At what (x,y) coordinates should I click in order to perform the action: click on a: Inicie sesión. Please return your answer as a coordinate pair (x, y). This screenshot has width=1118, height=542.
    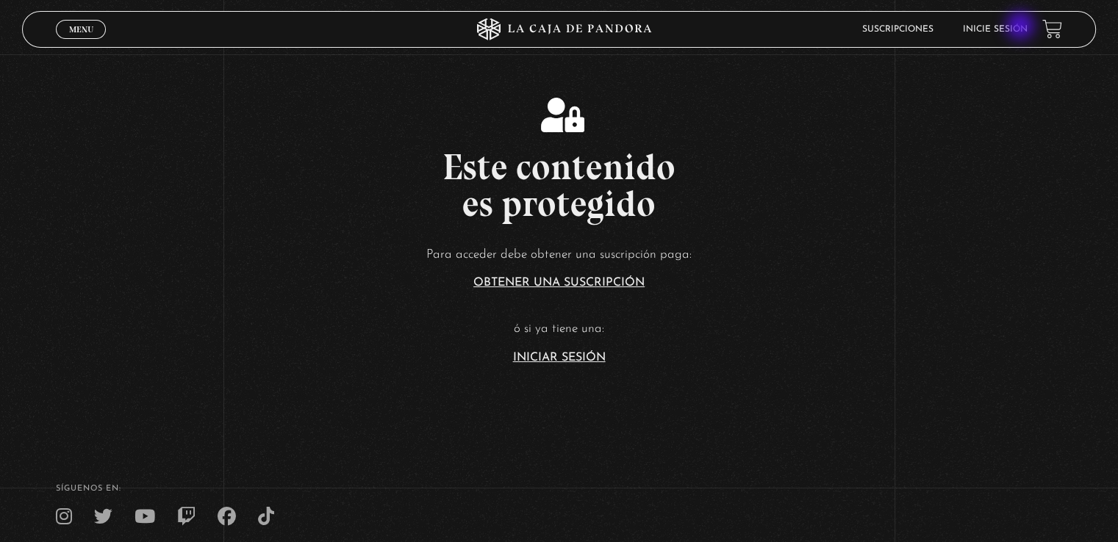
    Looking at the image, I should click on (995, 29).